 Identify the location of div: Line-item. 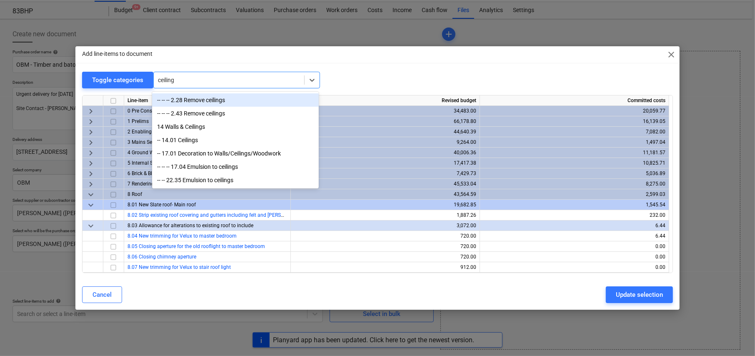
(208, 100).